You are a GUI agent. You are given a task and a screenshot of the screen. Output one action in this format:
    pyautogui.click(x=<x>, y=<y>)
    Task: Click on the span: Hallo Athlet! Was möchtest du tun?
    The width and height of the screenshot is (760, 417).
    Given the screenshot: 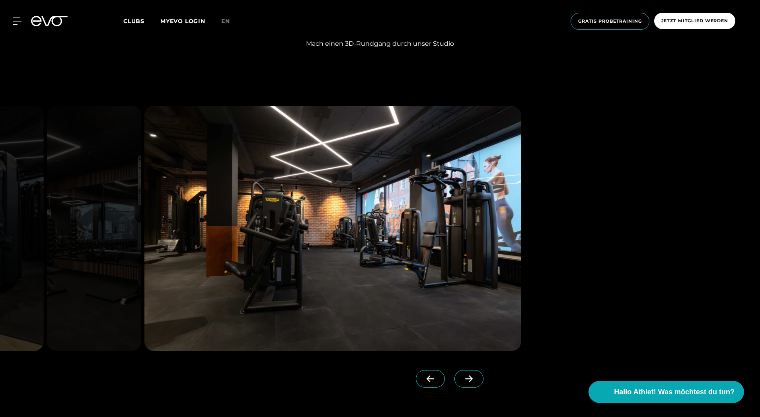 What is the action you would take?
    pyautogui.click(x=674, y=392)
    